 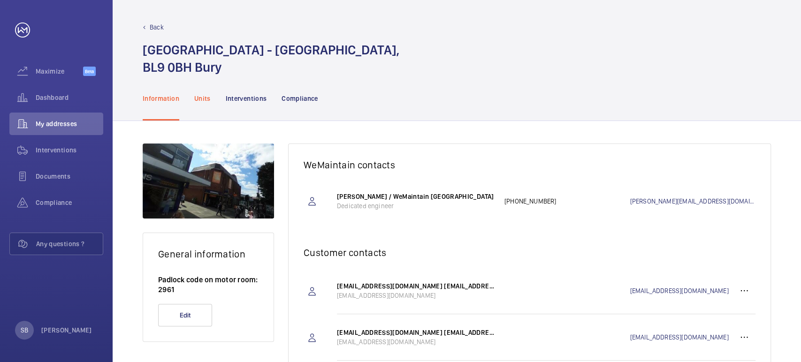 What do you see at coordinates (69, 124) in the screenshot?
I see `span: My addresses` at bounding box center [69, 124].